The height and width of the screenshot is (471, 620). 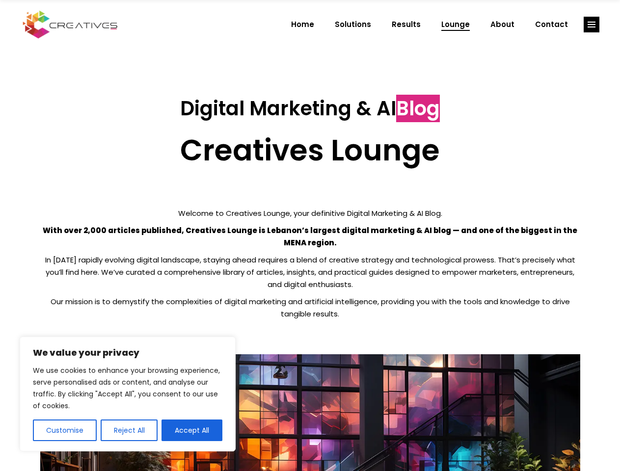 I want to click on span: Contact, so click(x=551, y=25).